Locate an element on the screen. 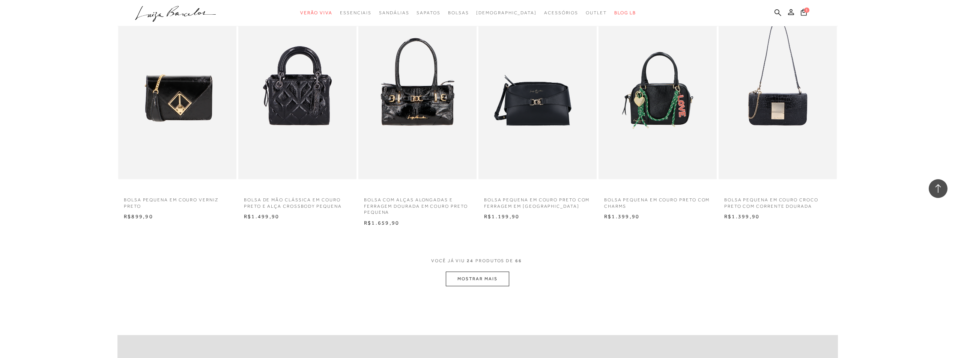 This screenshot has width=955, height=358. a: BLOG LB is located at coordinates (625, 13).